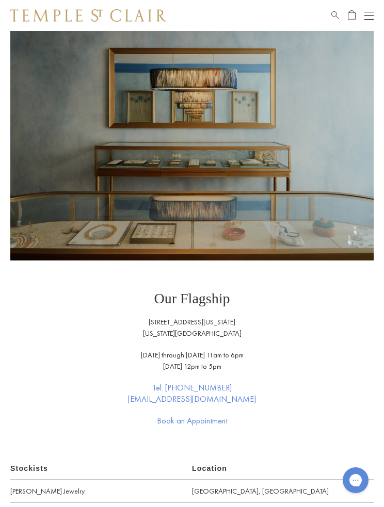  I want to click on h1: Our Flagship, so click(192, 304).